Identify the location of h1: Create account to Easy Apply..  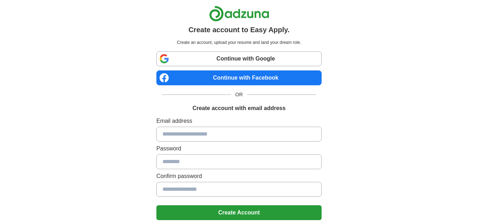
(239, 30).